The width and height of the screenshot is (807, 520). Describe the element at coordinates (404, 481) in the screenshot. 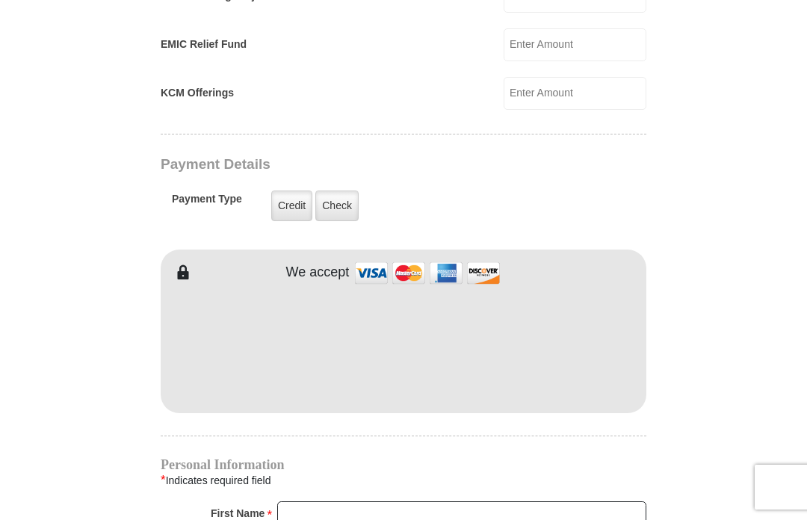

I see `div: Indicates required field` at that location.